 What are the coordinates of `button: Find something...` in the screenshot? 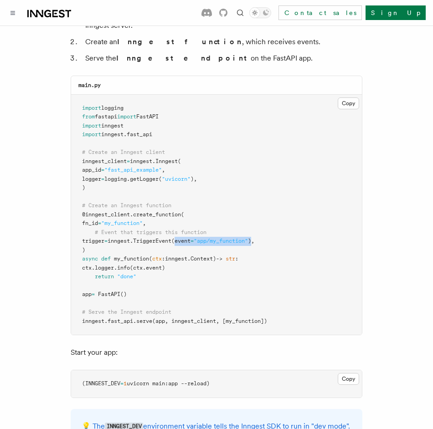 It's located at (240, 13).